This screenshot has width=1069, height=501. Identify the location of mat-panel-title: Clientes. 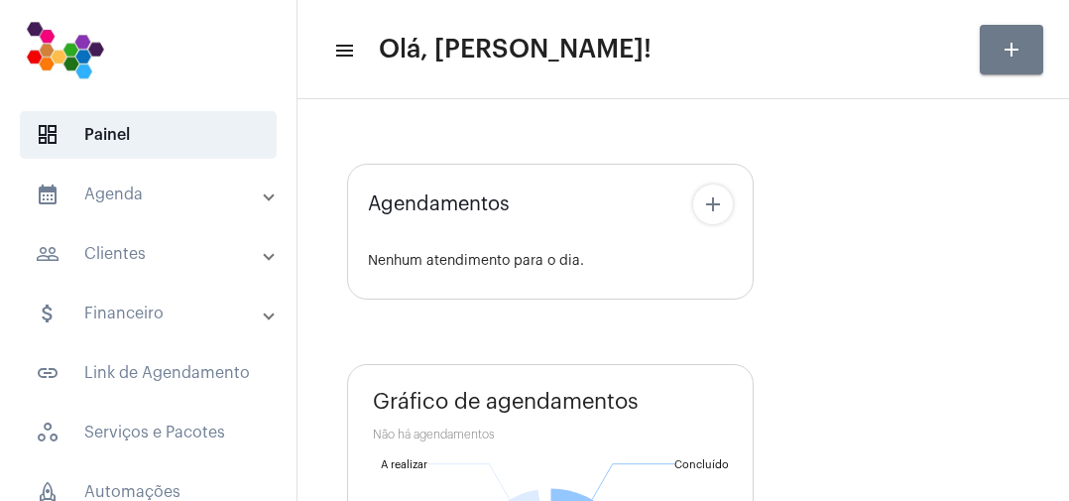
(150, 254).